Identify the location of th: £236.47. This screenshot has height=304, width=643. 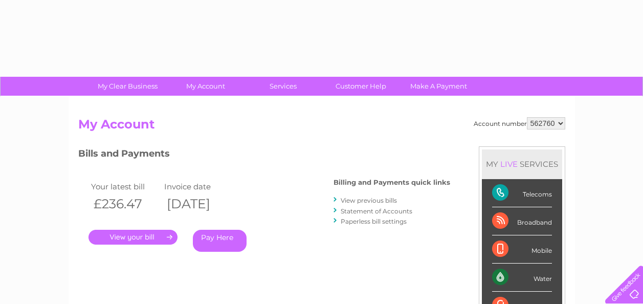
(125, 204).